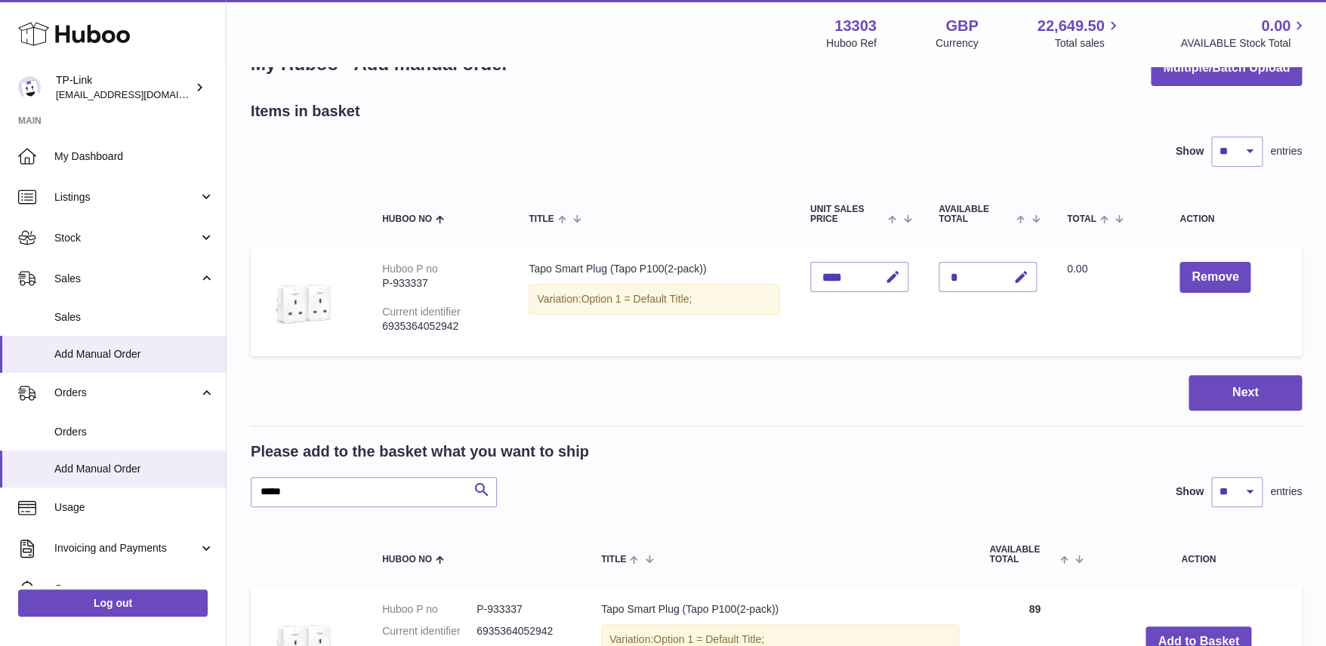 The image size is (1326, 646). I want to click on img: gaby.chen@tp-link.com, so click(29, 88).